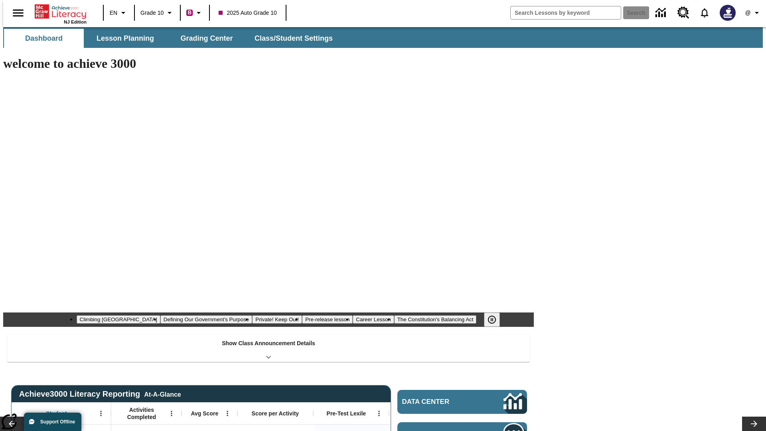 This screenshot has height=431, width=766. What do you see at coordinates (346, 413) in the screenshot?
I see `span: Pre-Test Lexile` at bounding box center [346, 413].